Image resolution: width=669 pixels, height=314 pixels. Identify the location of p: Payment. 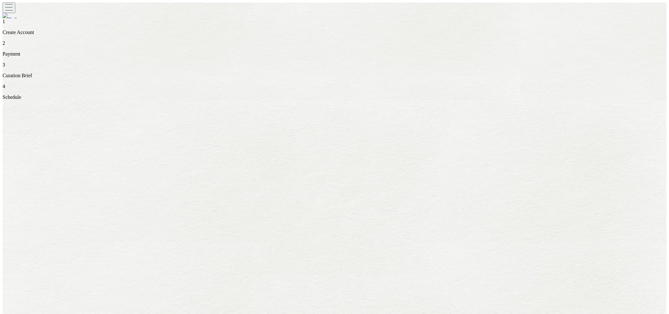
(334, 54).